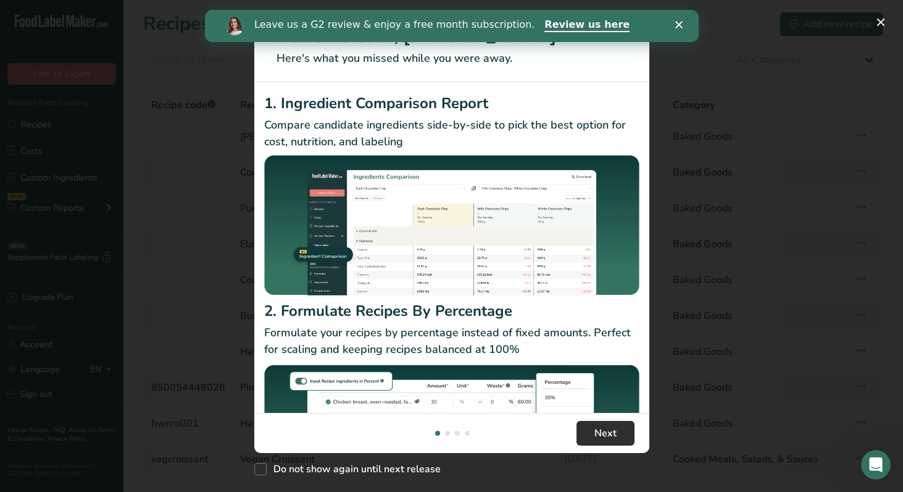  What do you see at coordinates (452, 58) in the screenshot?
I see `p: Here's what you missed while you were away.` at bounding box center [452, 58].